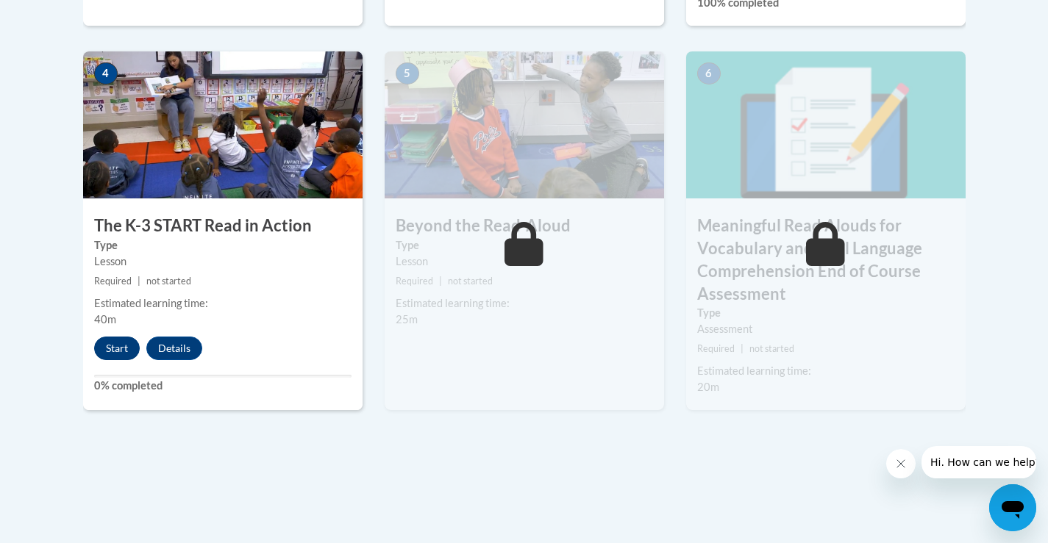  I want to click on label: 0% completed, so click(223, 386).